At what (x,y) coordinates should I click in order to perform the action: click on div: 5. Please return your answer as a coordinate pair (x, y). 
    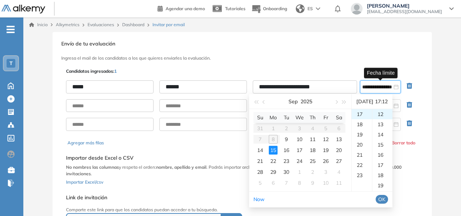
    Looking at the image, I should click on (260, 183).